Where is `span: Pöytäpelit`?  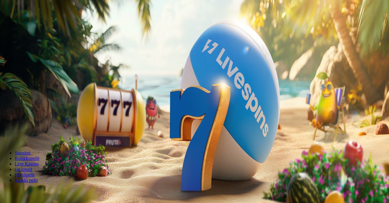 span: Pöytäpelit is located at coordinates (24, 175).